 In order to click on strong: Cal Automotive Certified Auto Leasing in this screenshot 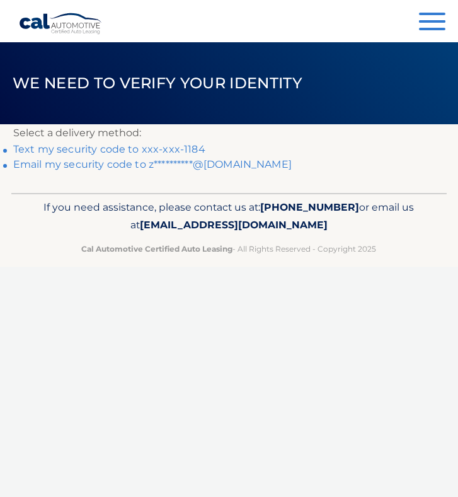, I will do `click(157, 248)`.